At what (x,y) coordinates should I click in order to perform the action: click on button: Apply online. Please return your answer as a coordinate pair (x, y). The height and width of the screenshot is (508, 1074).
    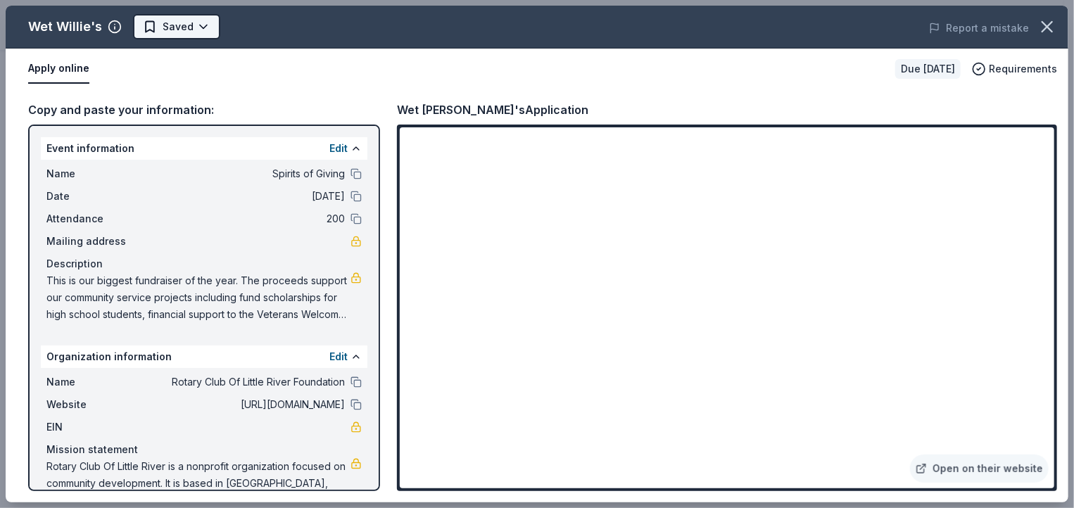
    Looking at the image, I should click on (58, 69).